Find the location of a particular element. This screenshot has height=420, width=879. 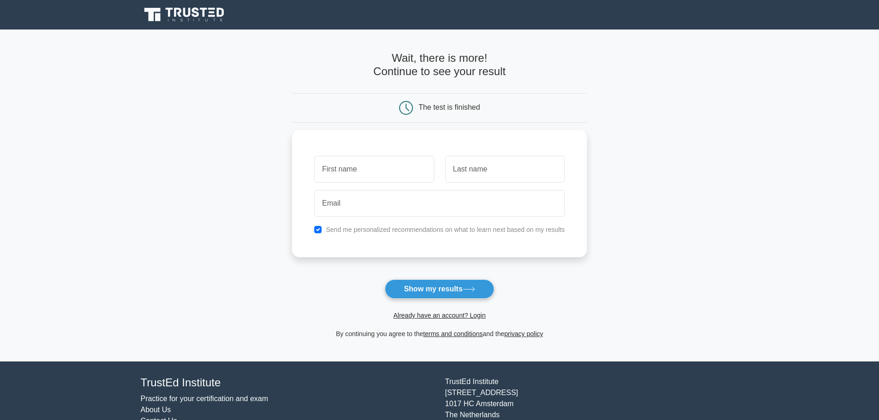

div: By continuing you agree to the and the is located at coordinates (439, 334).